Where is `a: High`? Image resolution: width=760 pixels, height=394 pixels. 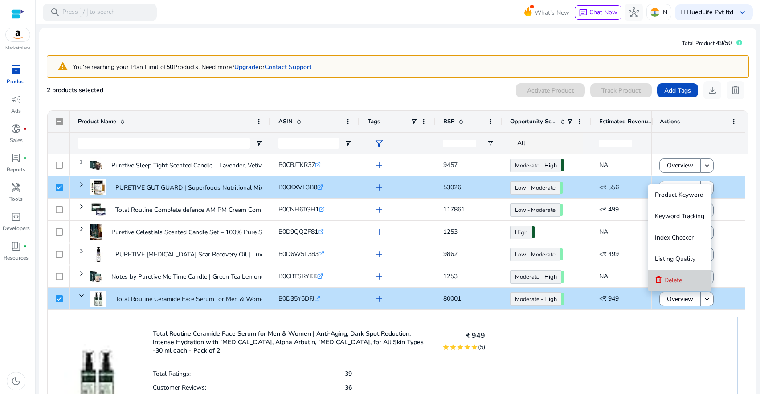
a: High is located at coordinates (521, 233).